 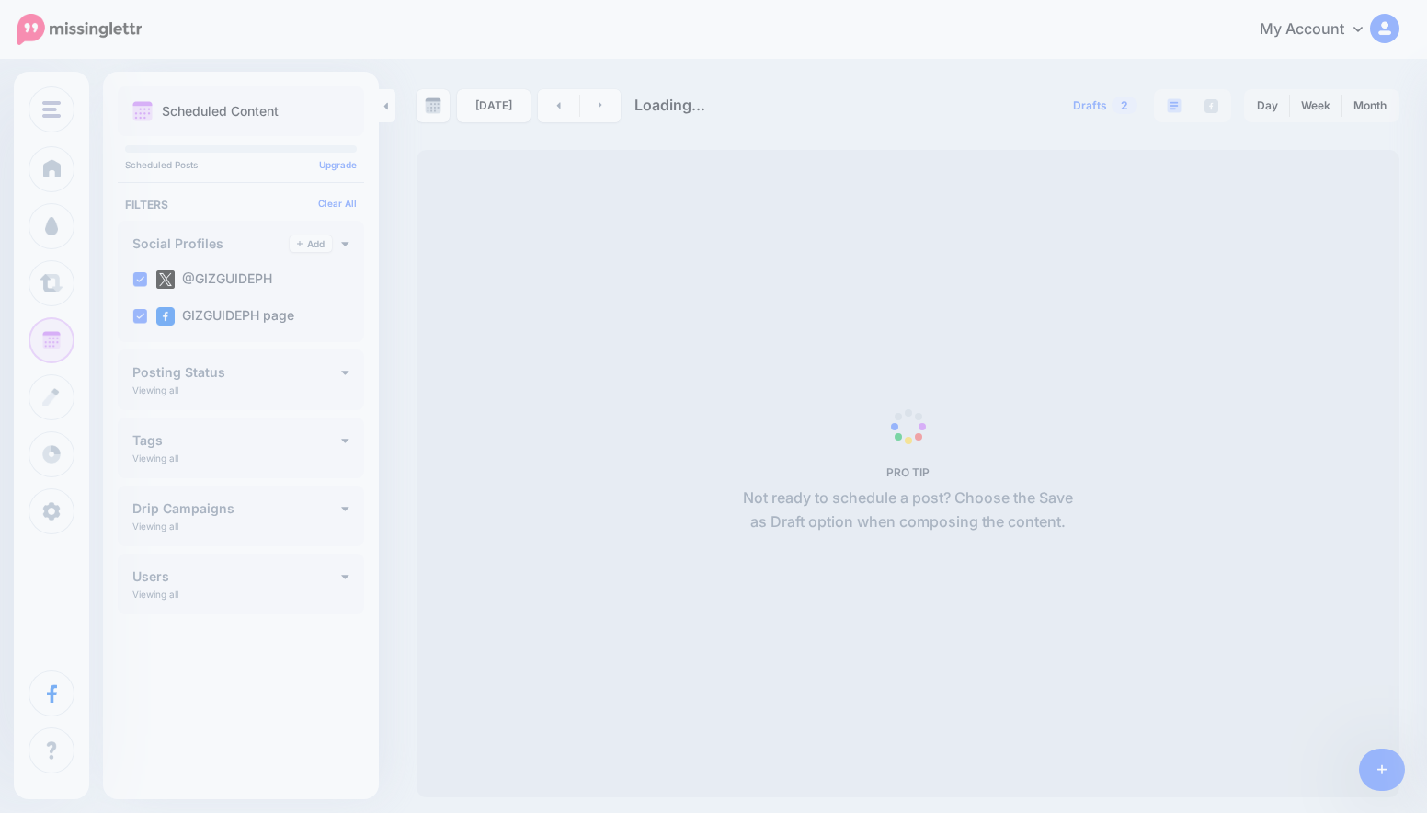 I want to click on img: paragraph-boxed.png, so click(x=1174, y=106).